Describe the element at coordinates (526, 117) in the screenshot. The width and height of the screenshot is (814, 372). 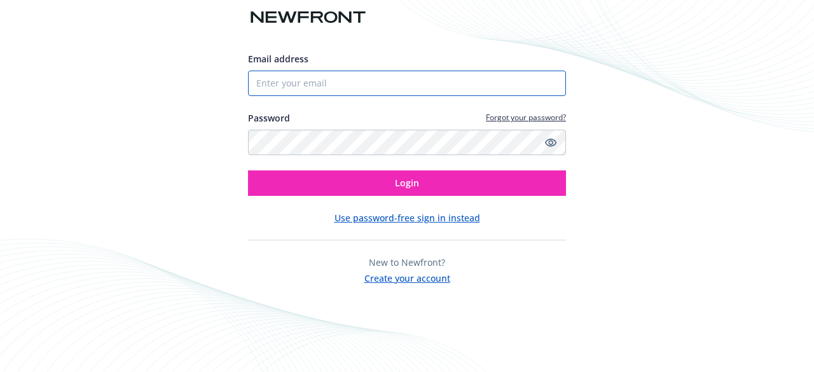
I see `a: Forgot your password?` at that location.